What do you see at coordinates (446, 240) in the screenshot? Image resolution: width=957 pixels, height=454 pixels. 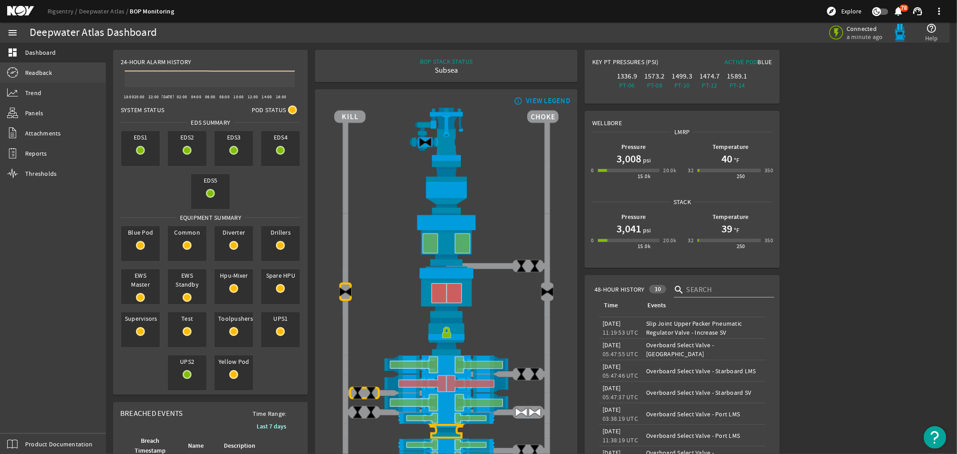 I see `img: UpperAnnularOpen.png` at bounding box center [446, 240].